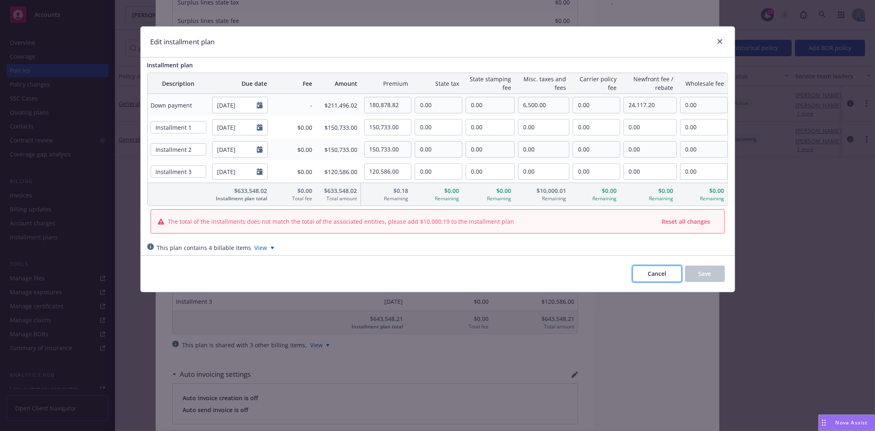  I want to click on span: The total of the installments does not match the total of the associated entities, please add $10..., so click(341, 221).